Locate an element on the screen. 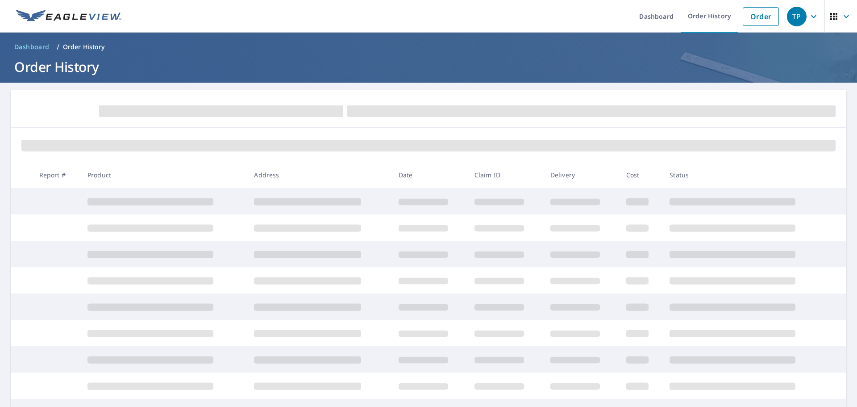 The height and width of the screenshot is (407, 857). a: Order is located at coordinates (760, 17).